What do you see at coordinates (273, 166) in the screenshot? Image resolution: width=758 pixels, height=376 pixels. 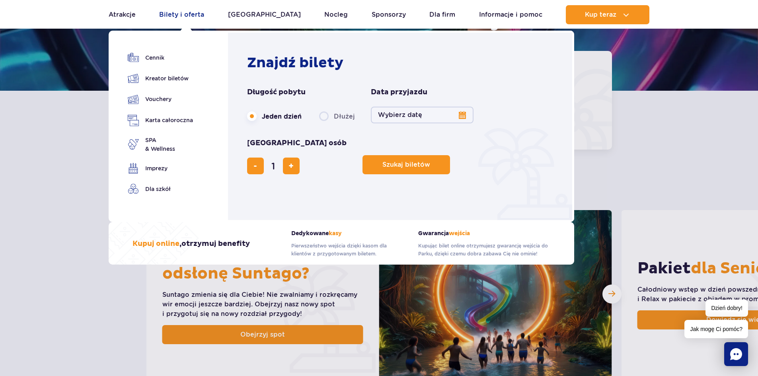 I see `input: liczba biletów` at bounding box center [273, 166].